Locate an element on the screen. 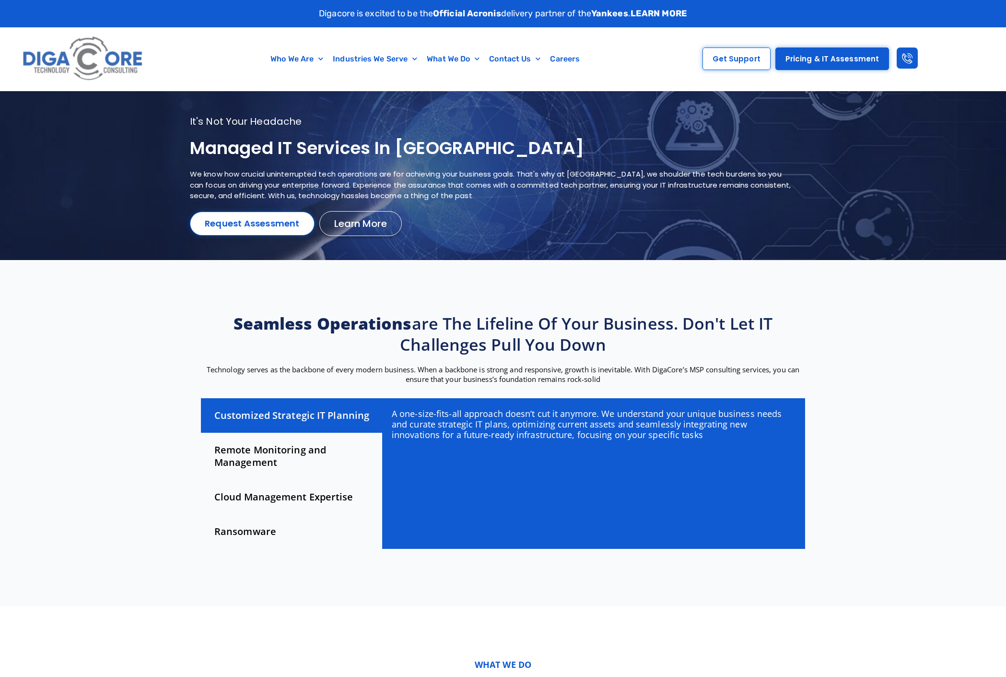 The width and height of the screenshot is (1006, 677). a: LEARN MORE is located at coordinates (659, 13).